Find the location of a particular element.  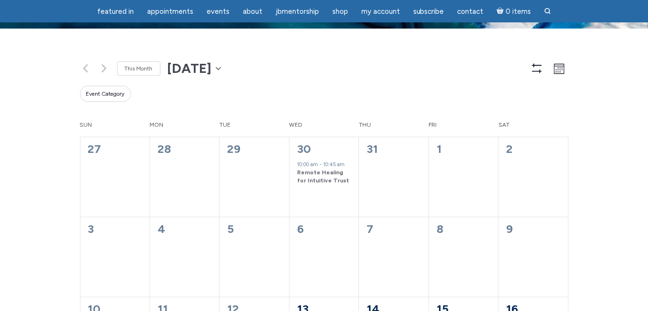

time: 9 is located at coordinates (510, 229).